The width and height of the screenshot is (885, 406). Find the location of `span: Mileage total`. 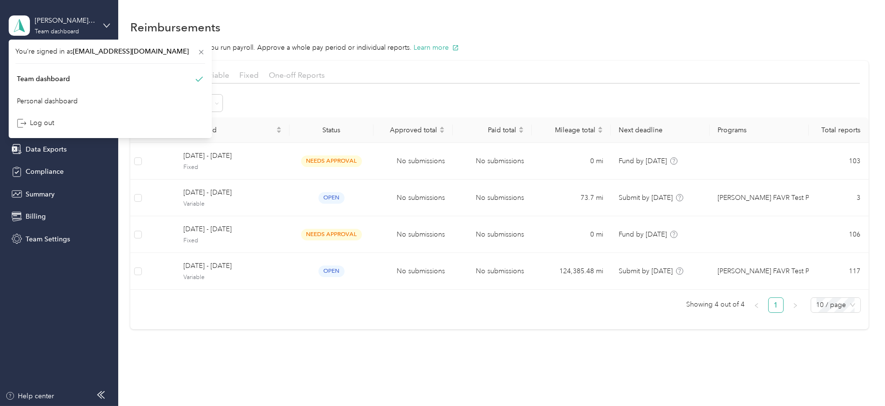

span: Mileage total is located at coordinates (568, 130).